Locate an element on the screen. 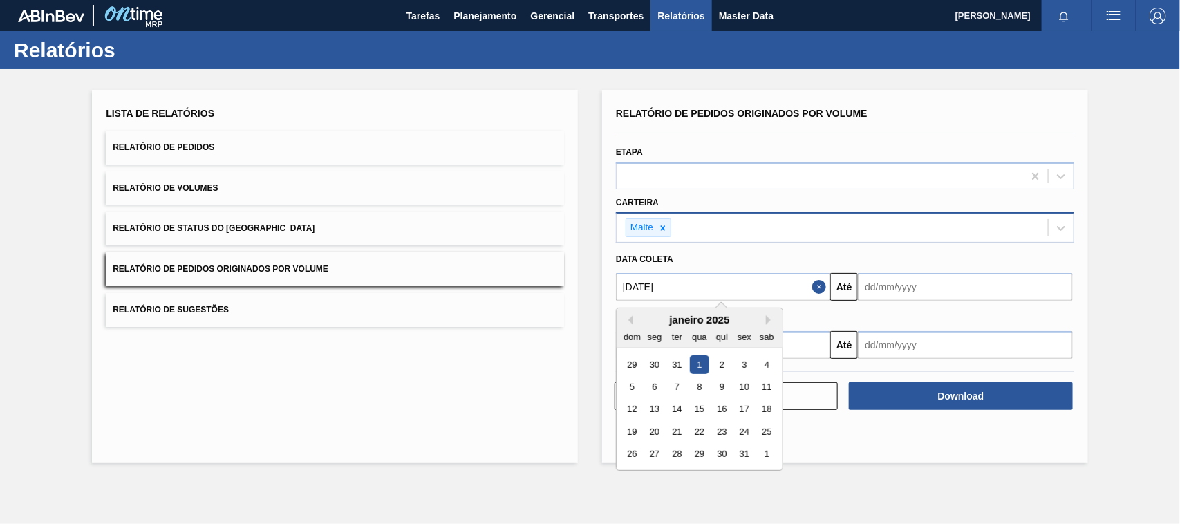  div: Choose domingo, 19 de janeiro de 2025 is located at coordinates (632, 431).